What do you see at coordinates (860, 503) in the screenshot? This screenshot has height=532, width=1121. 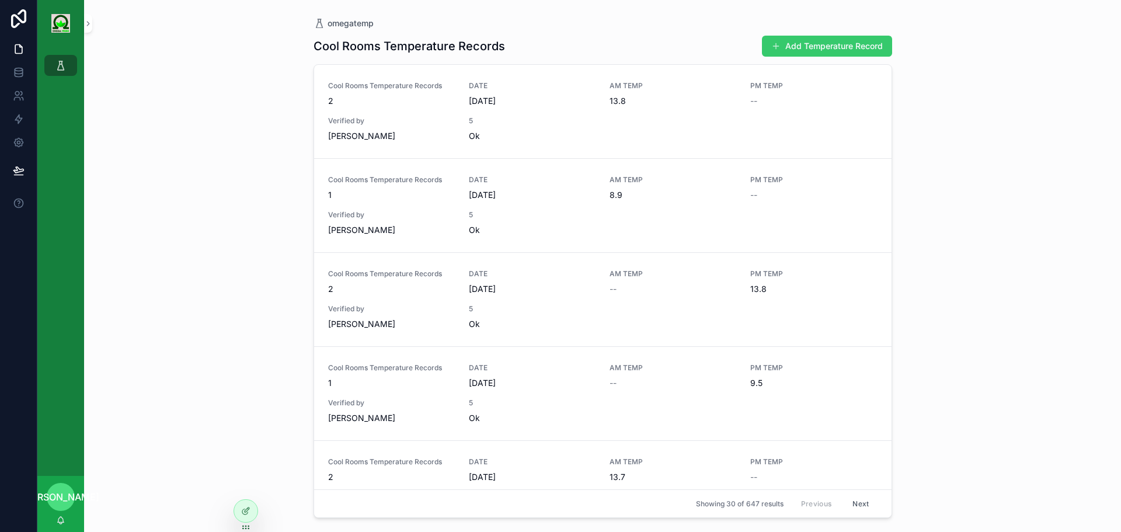 I see `button: Next` at bounding box center [860, 503].